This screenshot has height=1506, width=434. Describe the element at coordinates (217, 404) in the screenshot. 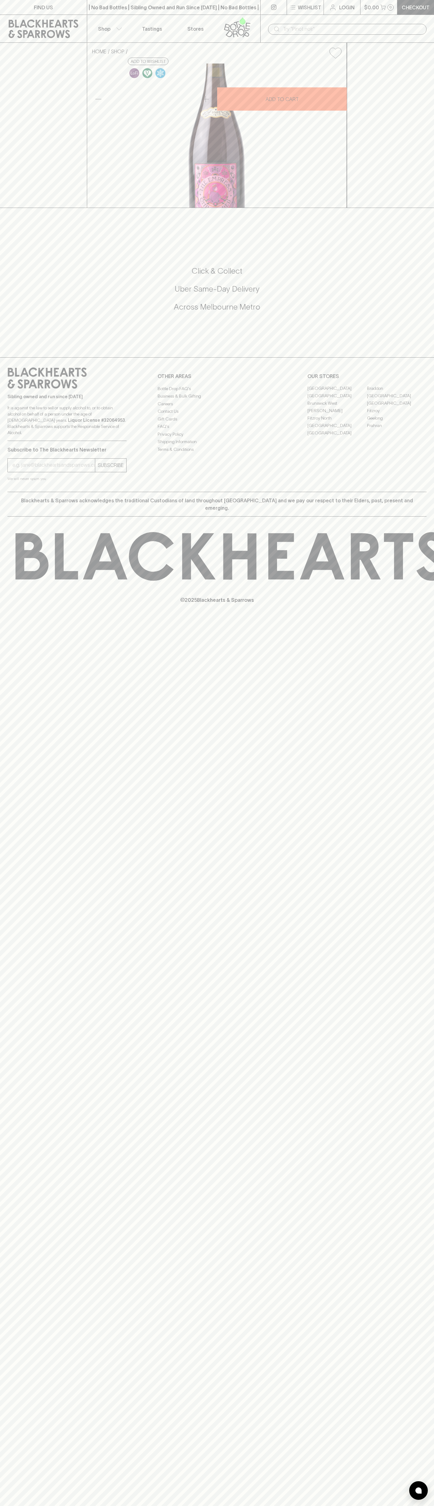

I see `a: Careers` at that location.